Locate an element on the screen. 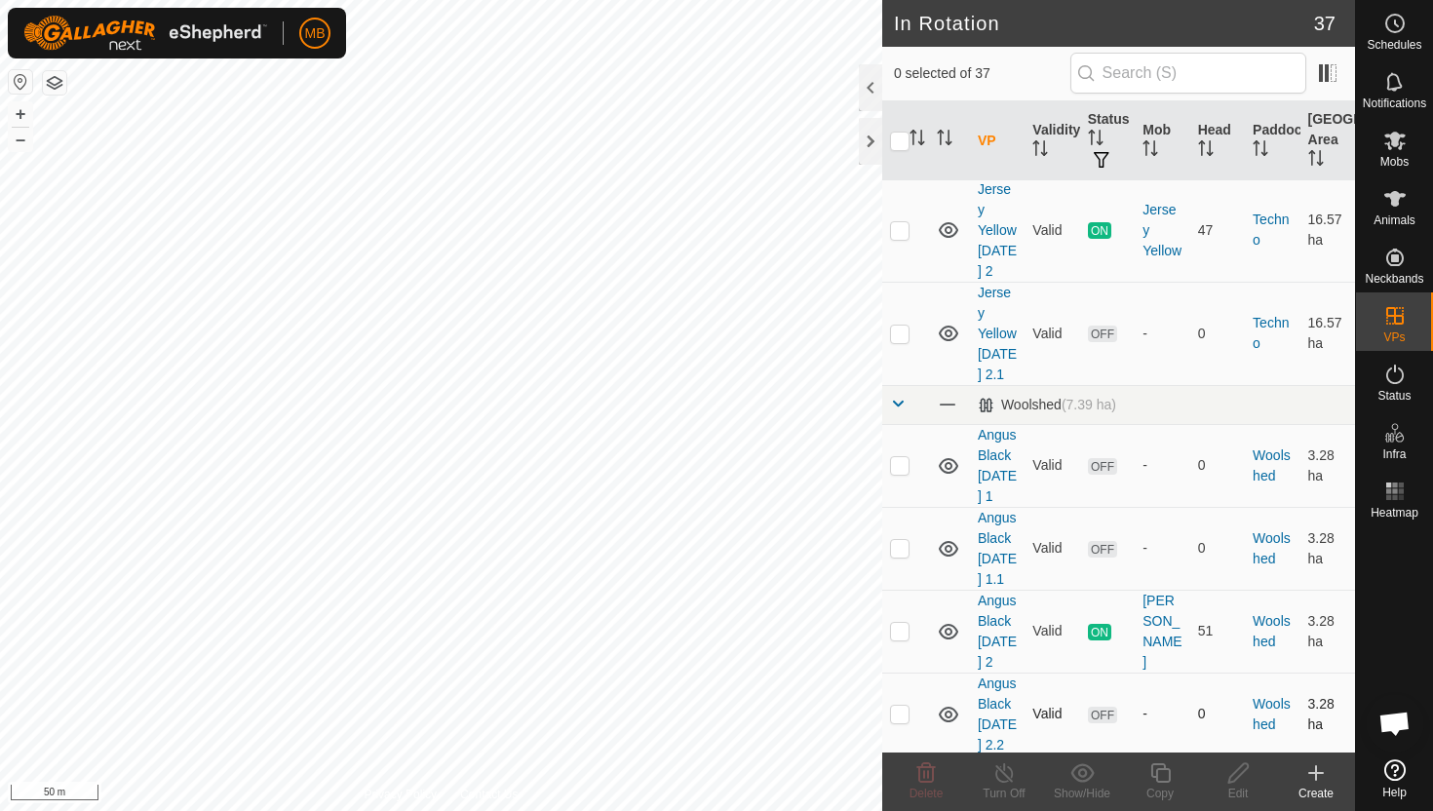  th: Validity is located at coordinates (1052, 141).